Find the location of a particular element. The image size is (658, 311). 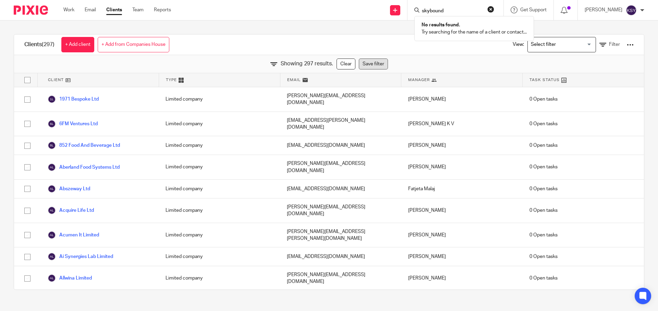

div: Fatjeta Malaj is located at coordinates (462, 189).